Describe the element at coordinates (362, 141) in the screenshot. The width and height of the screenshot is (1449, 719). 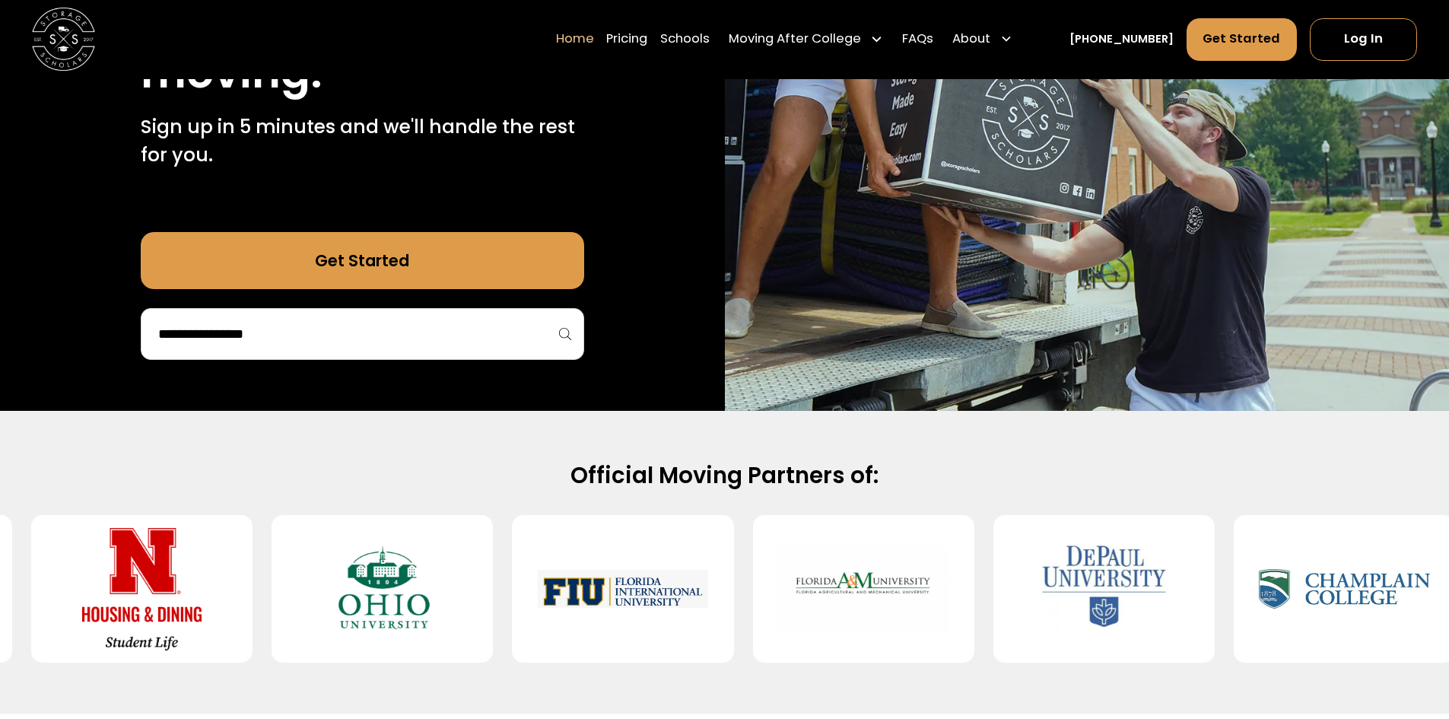
I see `p: Sign up in 5 minutes and we'll handle the rest for you.` at that location.